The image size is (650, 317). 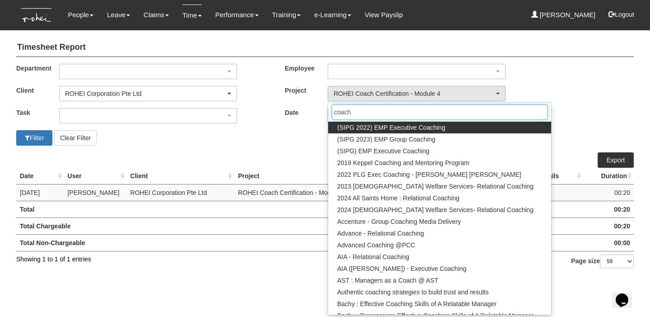 What do you see at coordinates (299, 90) in the screenshot?
I see `label: Project` at bounding box center [299, 90].